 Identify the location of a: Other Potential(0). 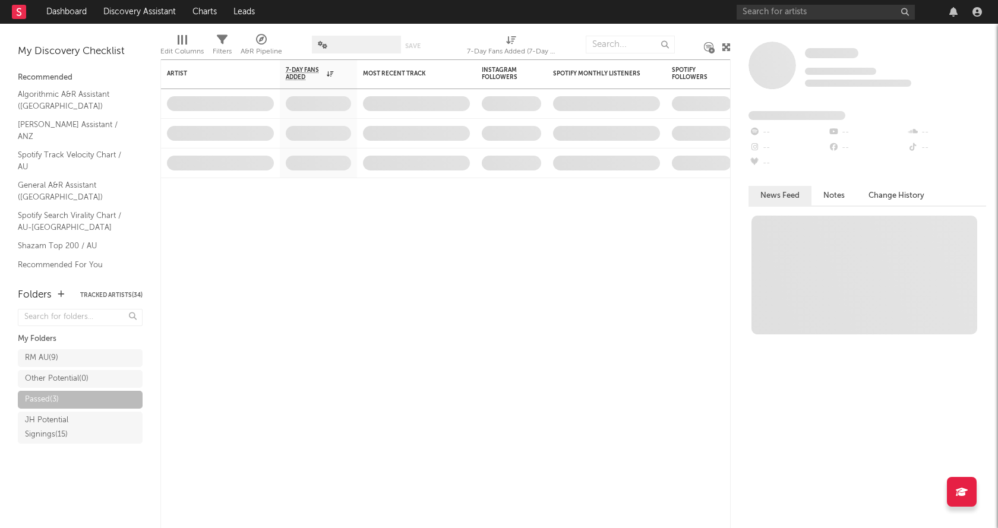
(80, 379).